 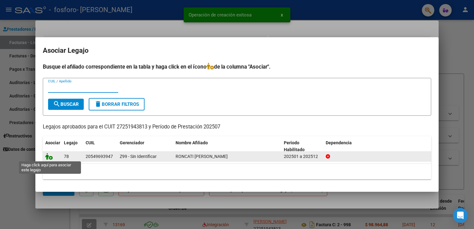 I want to click on span: Buscar, so click(x=66, y=104).